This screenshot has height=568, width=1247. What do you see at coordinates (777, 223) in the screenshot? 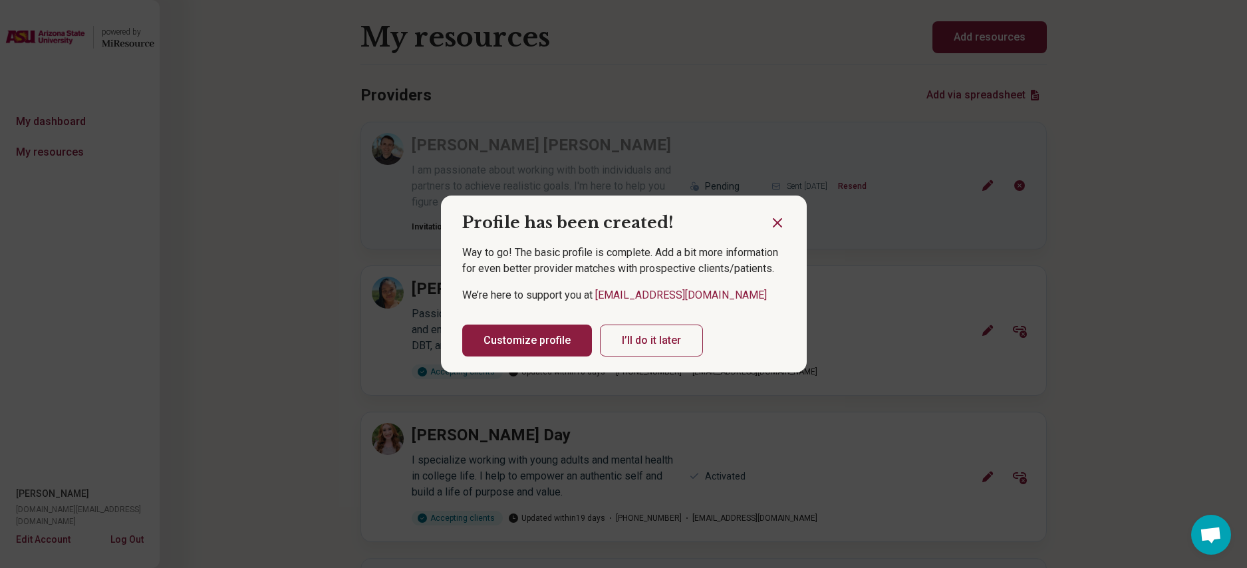
I see `button: Close dialog` at bounding box center [777, 223].